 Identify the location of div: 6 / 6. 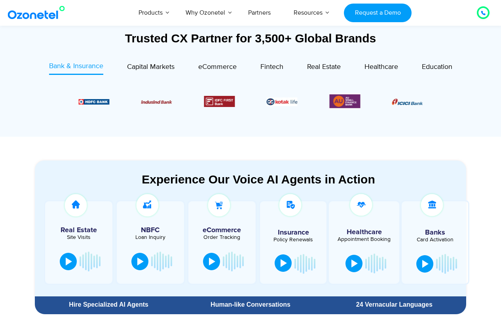
(345, 101).